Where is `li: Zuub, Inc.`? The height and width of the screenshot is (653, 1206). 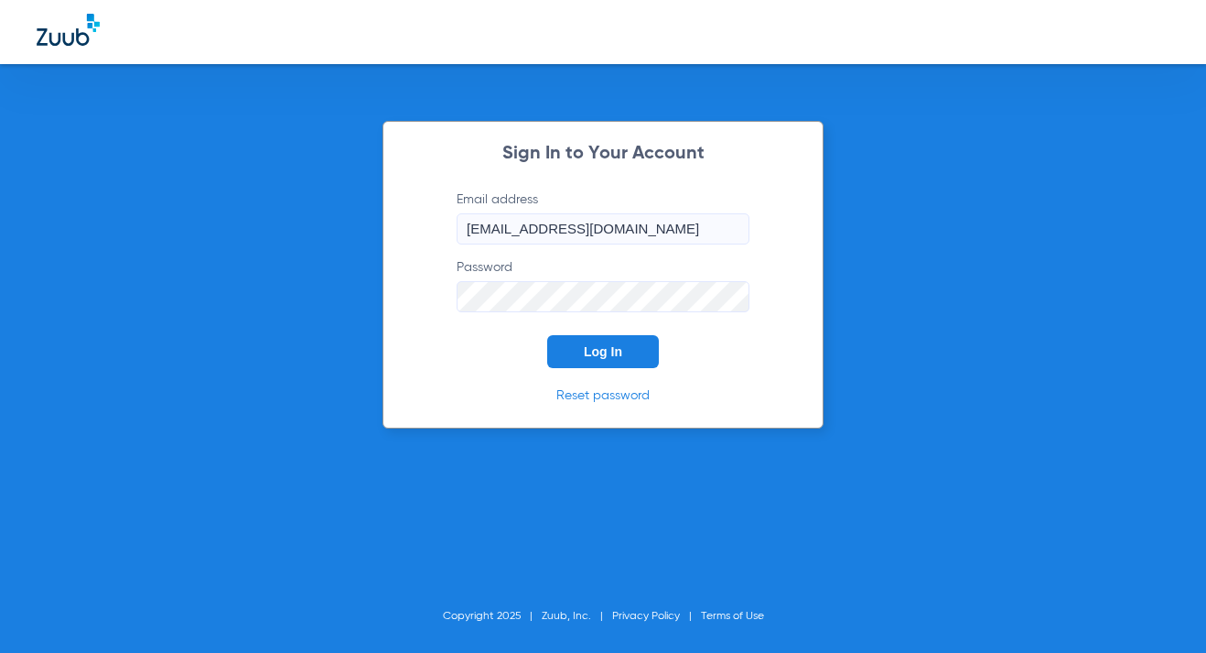
li: Zuub, Inc. is located at coordinates (577, 616).